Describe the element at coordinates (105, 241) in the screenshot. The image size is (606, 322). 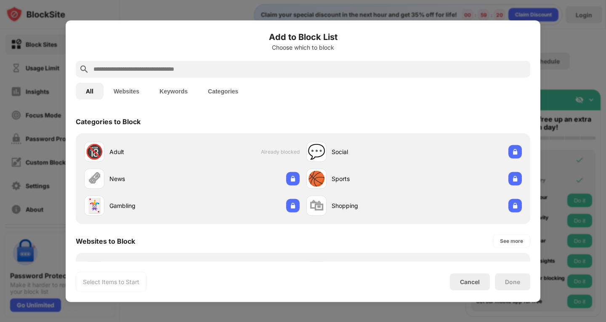
I see `div: Websites to Block` at that location.